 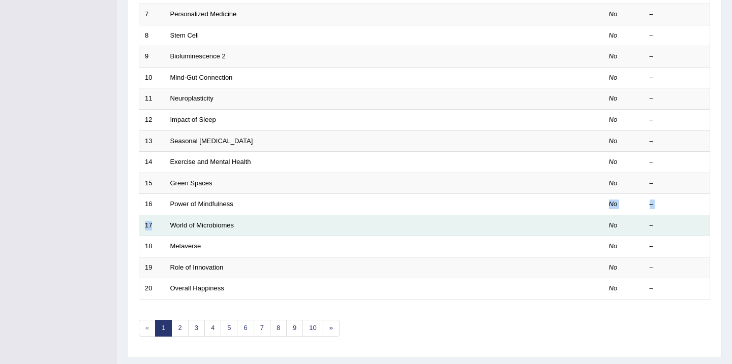 I want to click on a: Impact of Sleep, so click(x=193, y=119).